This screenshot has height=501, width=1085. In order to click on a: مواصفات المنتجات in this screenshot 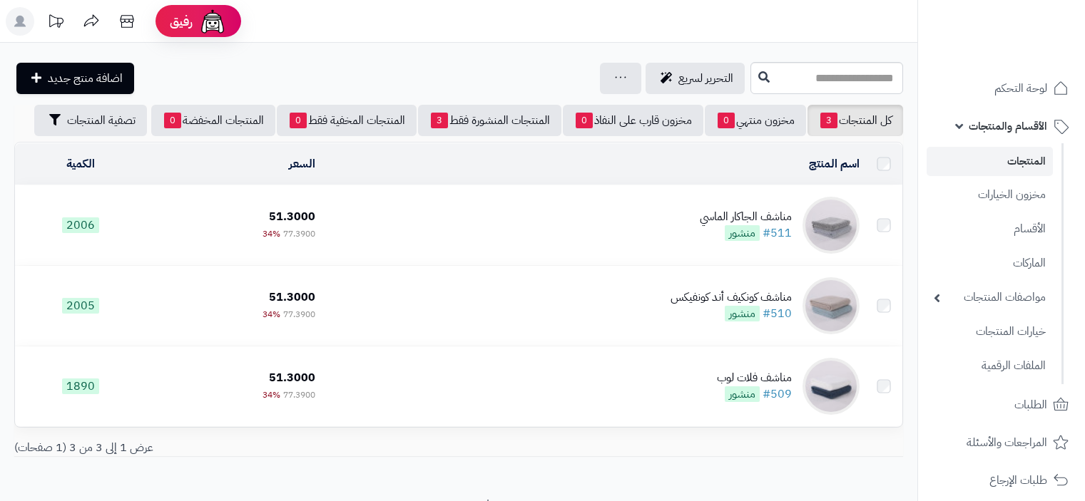, I will do `click(989, 297)`.